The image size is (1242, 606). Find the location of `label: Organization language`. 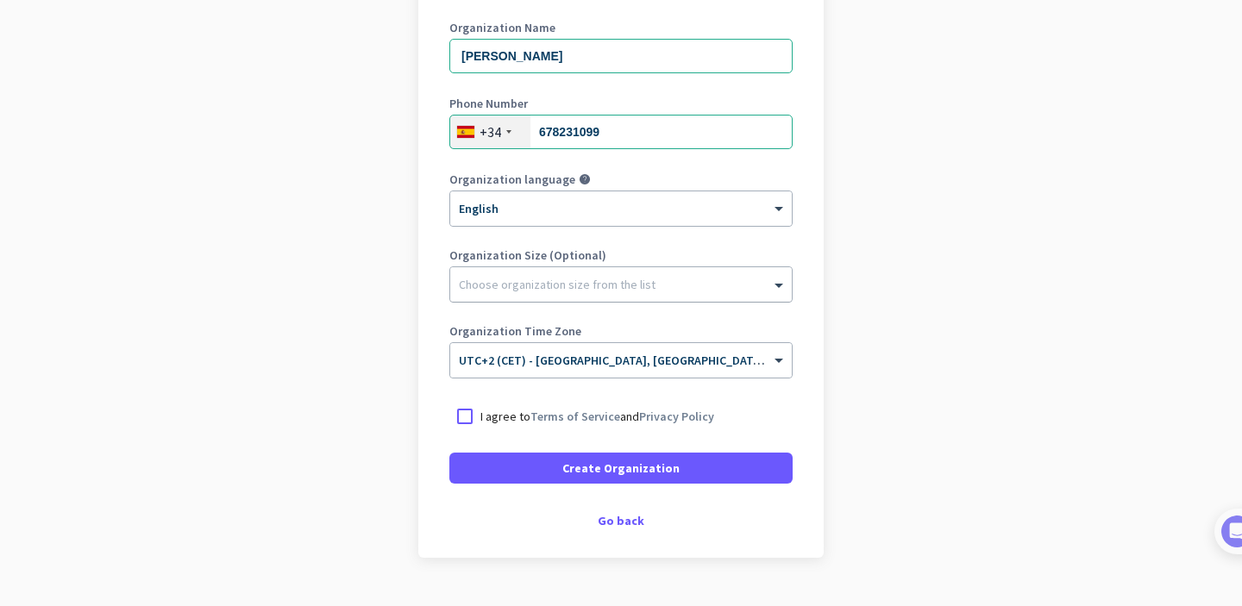

label: Organization language is located at coordinates (512, 179).